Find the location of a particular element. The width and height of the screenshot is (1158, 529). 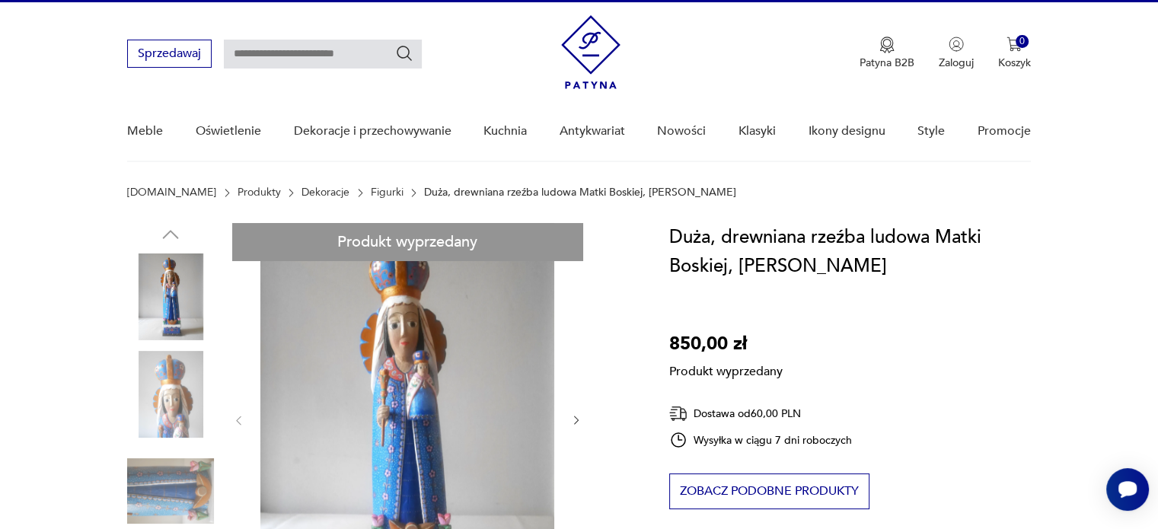

a: Antykwariat is located at coordinates (592, 131).